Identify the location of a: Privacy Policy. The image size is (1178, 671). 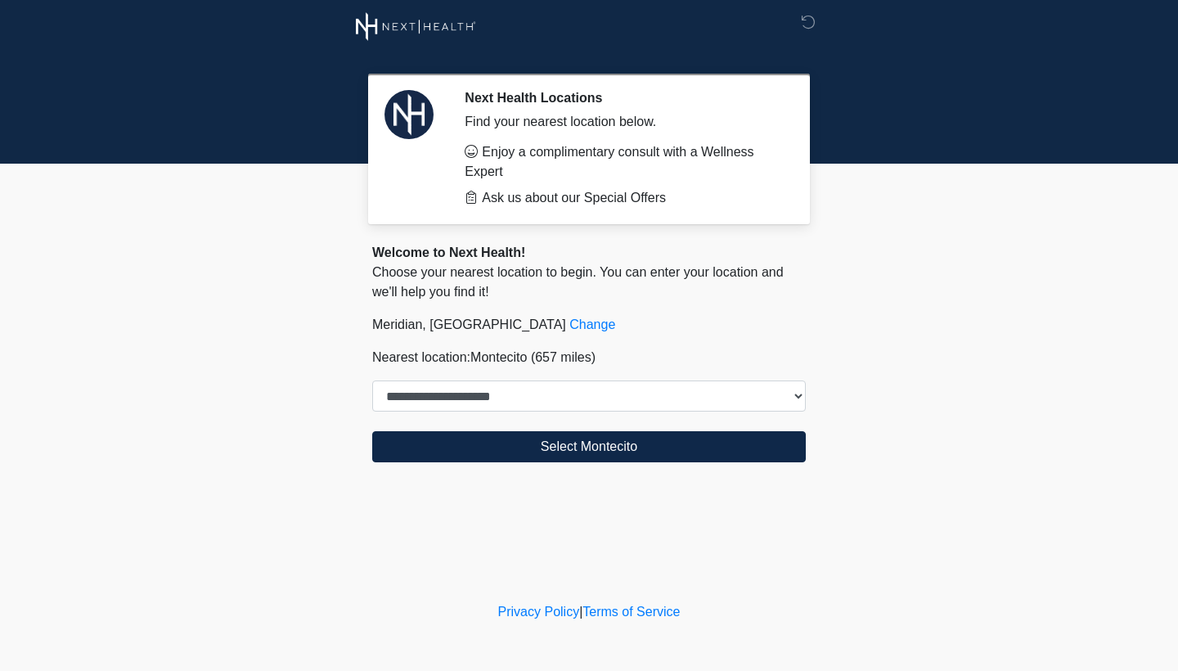
(539, 611).